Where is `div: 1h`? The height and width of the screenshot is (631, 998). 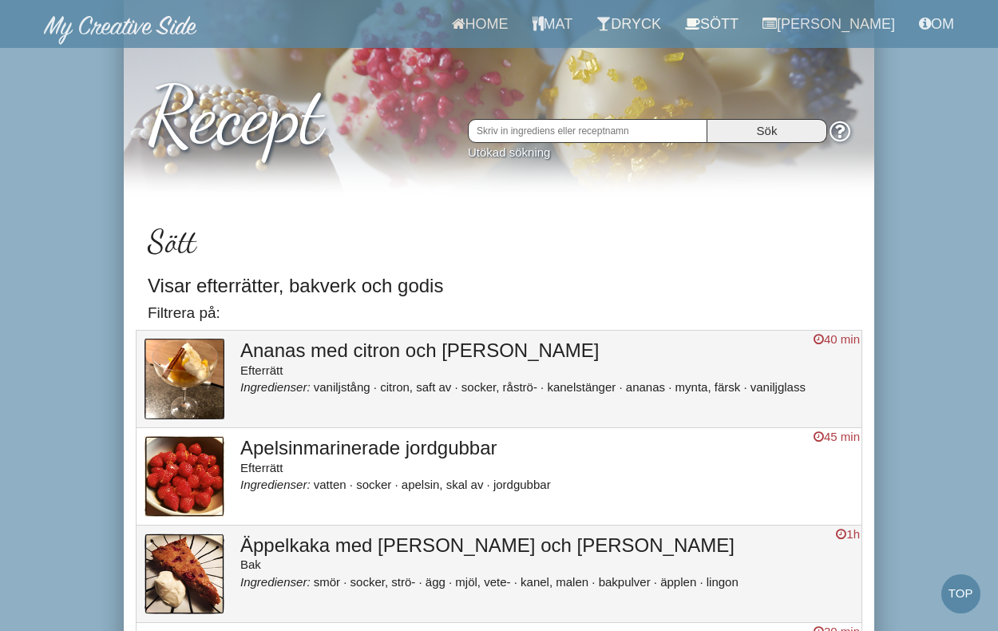
div: 1h is located at coordinates (848, 533).